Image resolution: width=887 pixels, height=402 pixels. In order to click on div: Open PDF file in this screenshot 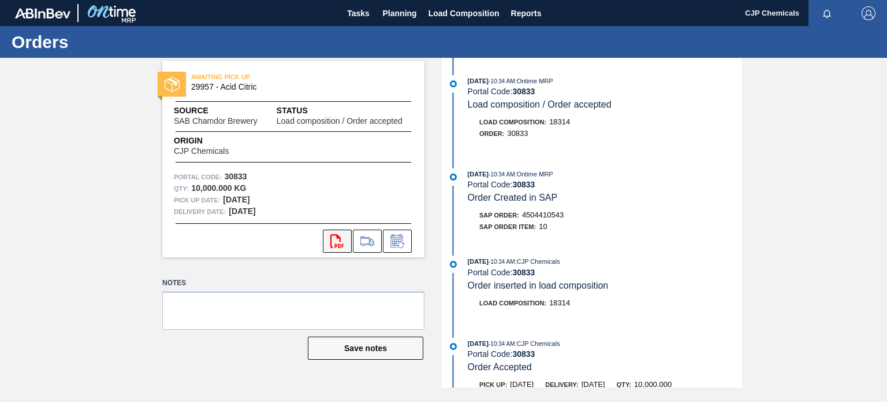, I will do `click(337, 241)`.